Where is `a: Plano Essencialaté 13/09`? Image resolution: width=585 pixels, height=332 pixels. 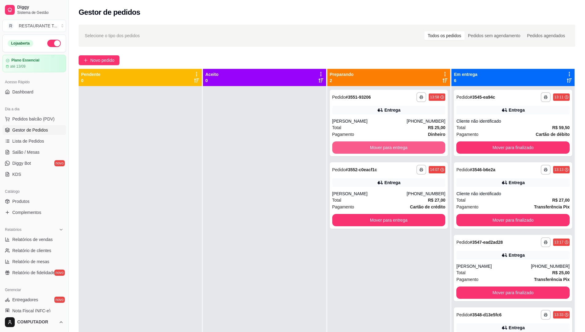 a: Plano Essencialaté 13/09 is located at coordinates (34, 63).